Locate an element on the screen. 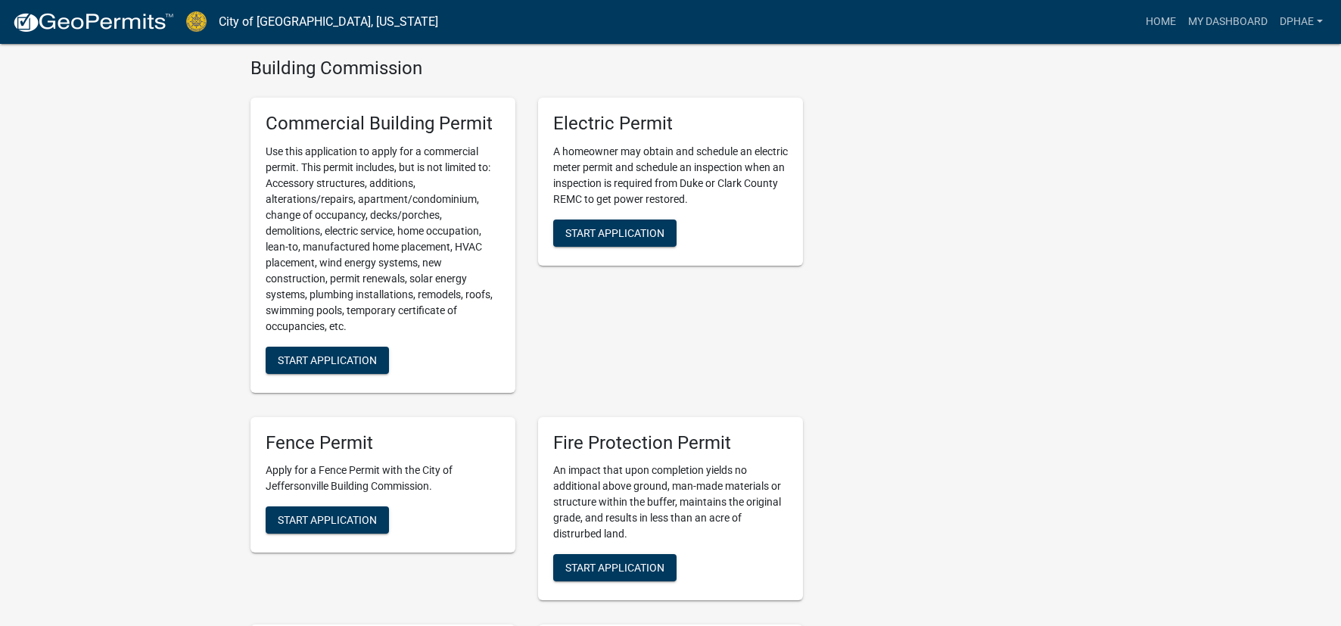 This screenshot has height=626, width=1341. a: My Dashboard is located at coordinates (1228, 22).